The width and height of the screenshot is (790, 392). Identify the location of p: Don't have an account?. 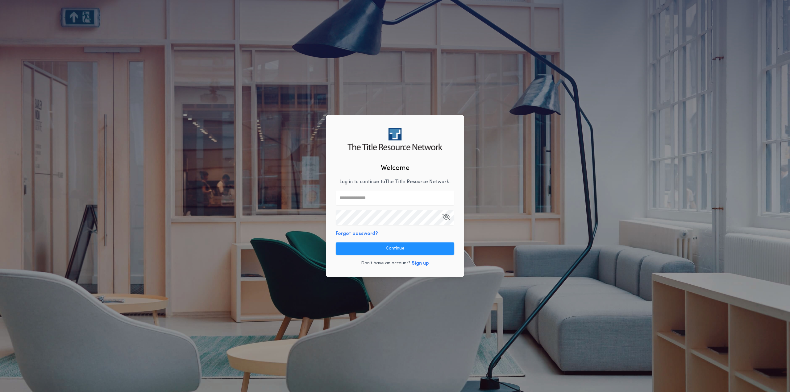
(386, 264).